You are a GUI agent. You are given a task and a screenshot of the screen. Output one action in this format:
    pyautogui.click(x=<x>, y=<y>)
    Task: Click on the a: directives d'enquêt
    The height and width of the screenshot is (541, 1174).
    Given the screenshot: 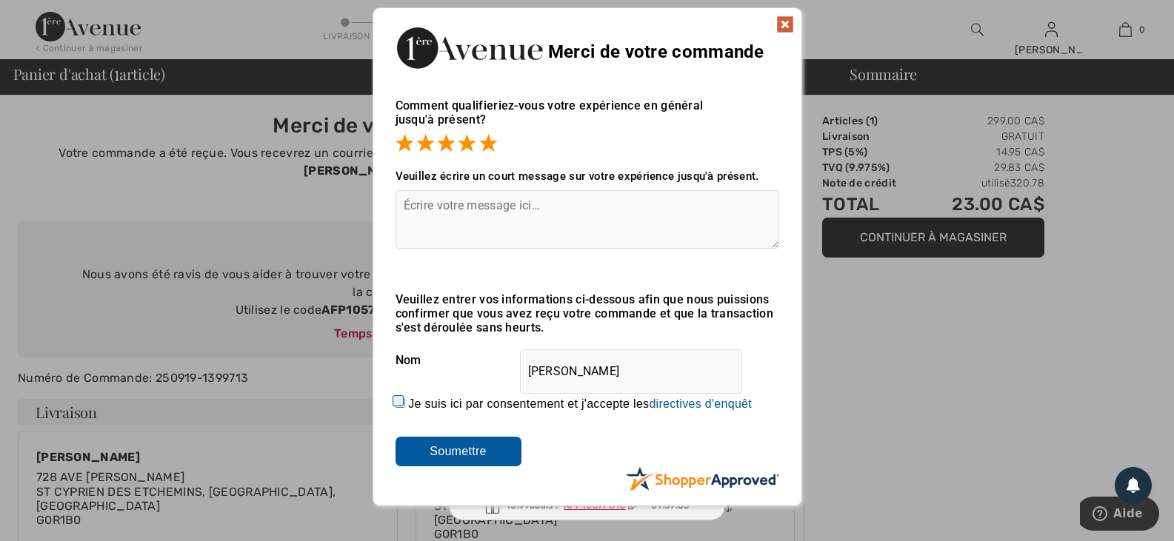 What is the action you would take?
    pyautogui.click(x=700, y=404)
    